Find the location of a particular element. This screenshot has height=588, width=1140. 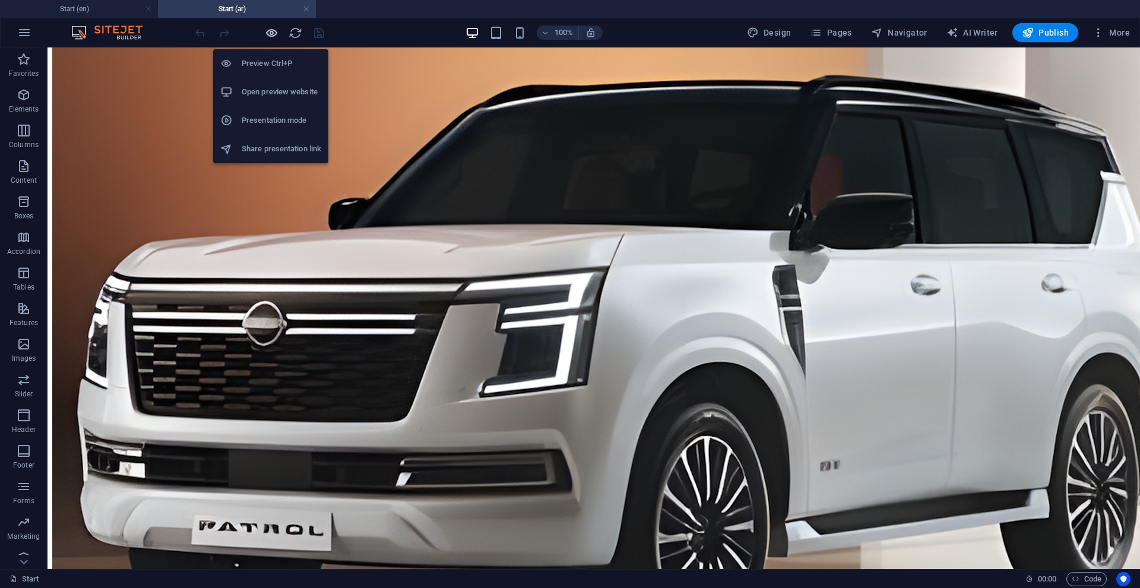

i: Reload page is located at coordinates (295, 33).